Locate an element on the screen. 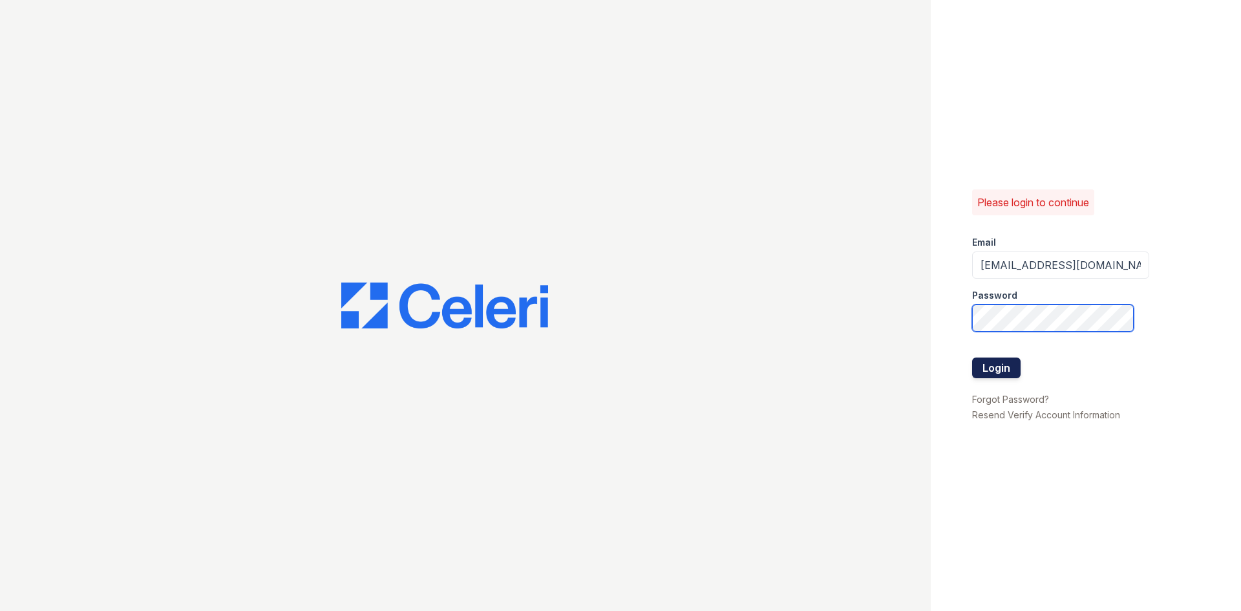 This screenshot has width=1241, height=611. p: Please login to continue is located at coordinates (1033, 202).